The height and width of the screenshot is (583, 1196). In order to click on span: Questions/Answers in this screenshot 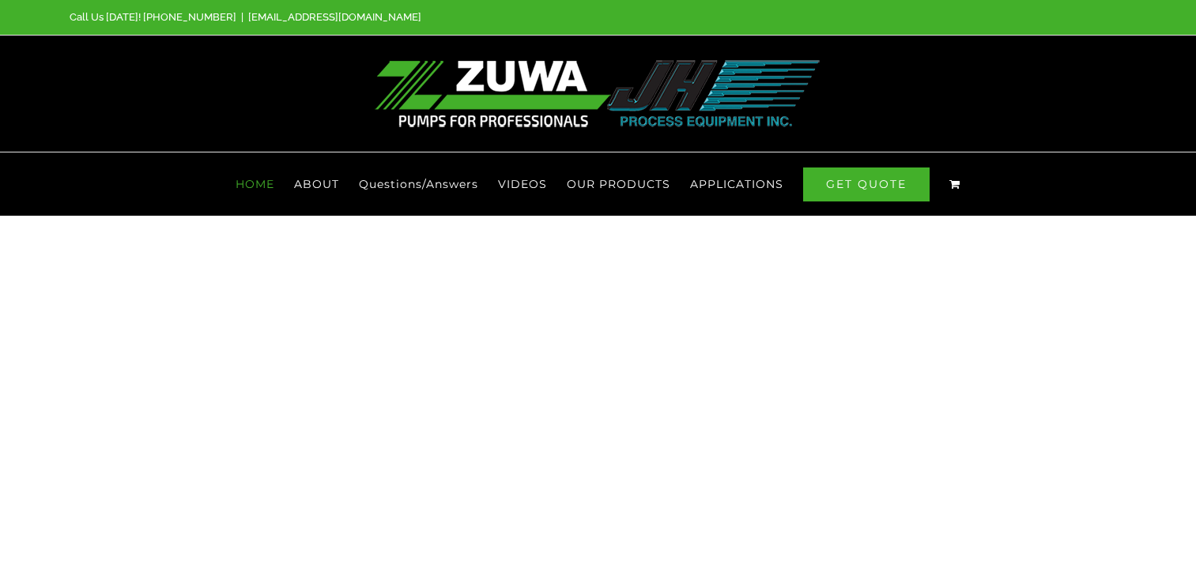, I will do `click(418, 184)`.